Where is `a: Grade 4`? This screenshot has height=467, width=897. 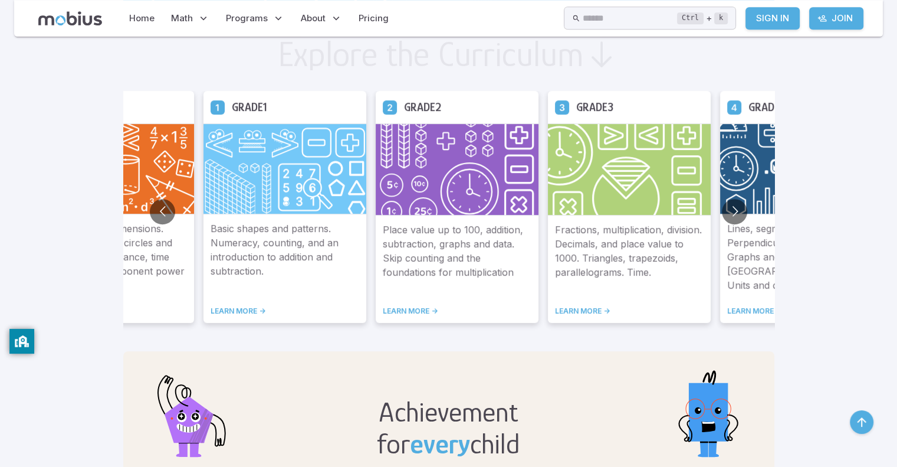 a: Grade 4 is located at coordinates (734, 107).